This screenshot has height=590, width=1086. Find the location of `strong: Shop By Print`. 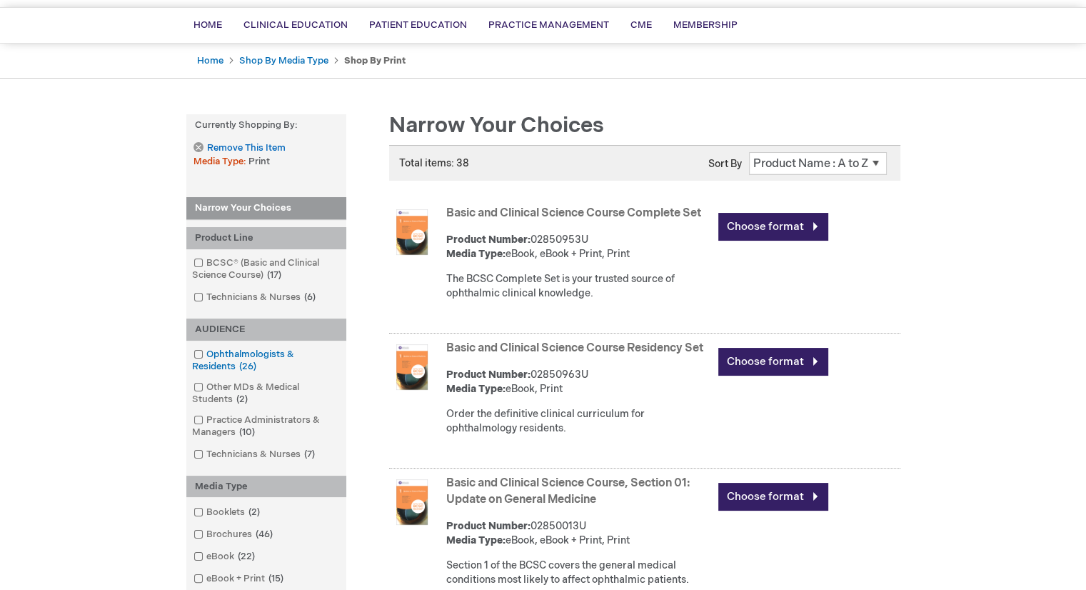

strong: Shop By Print is located at coordinates (375, 61).